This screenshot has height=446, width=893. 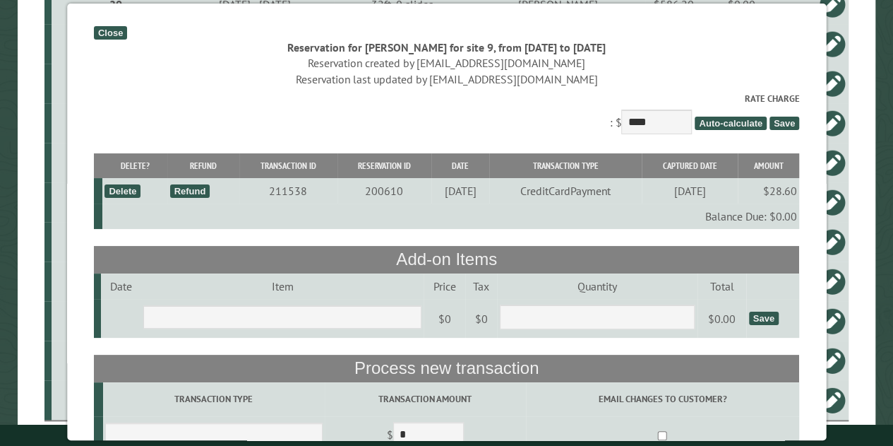 What do you see at coordinates (444, 286) in the screenshot?
I see `td: Price` at bounding box center [444, 286].